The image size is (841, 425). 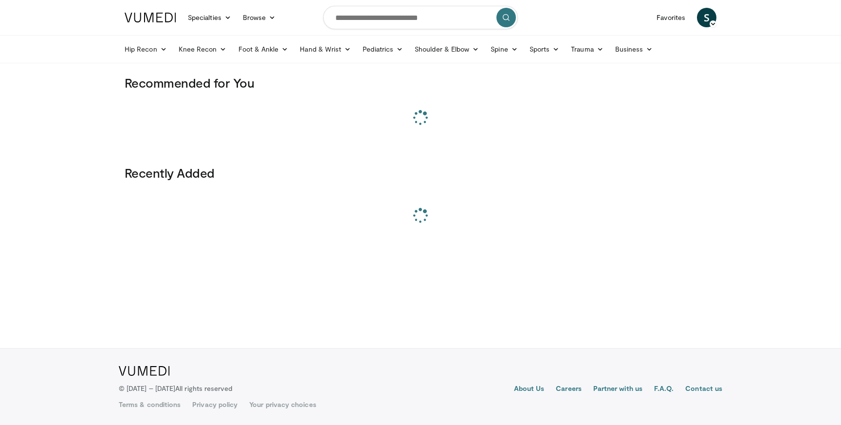 What do you see at coordinates (447, 49) in the screenshot?
I see `a: Shoulder & Elbow` at bounding box center [447, 49].